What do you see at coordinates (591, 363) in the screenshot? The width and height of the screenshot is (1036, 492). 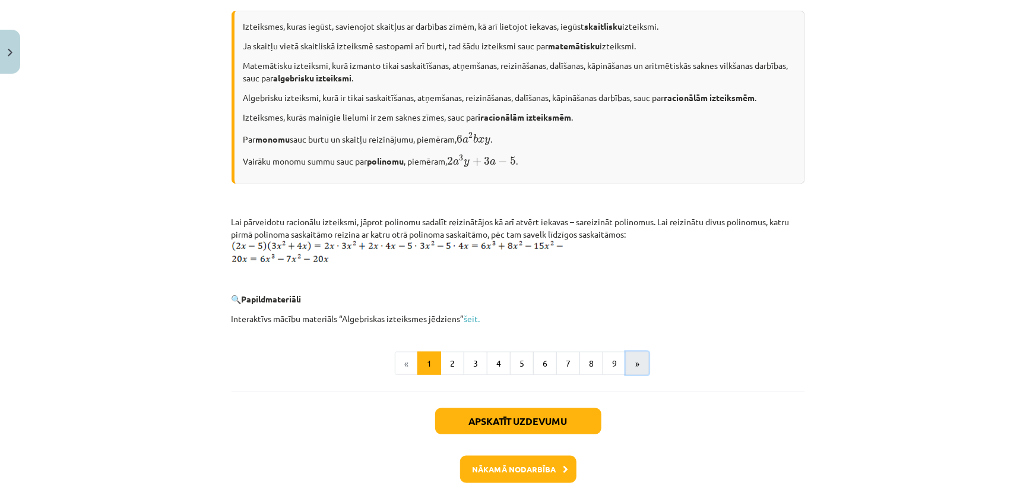 I see `button: 8` at bounding box center [591, 363].